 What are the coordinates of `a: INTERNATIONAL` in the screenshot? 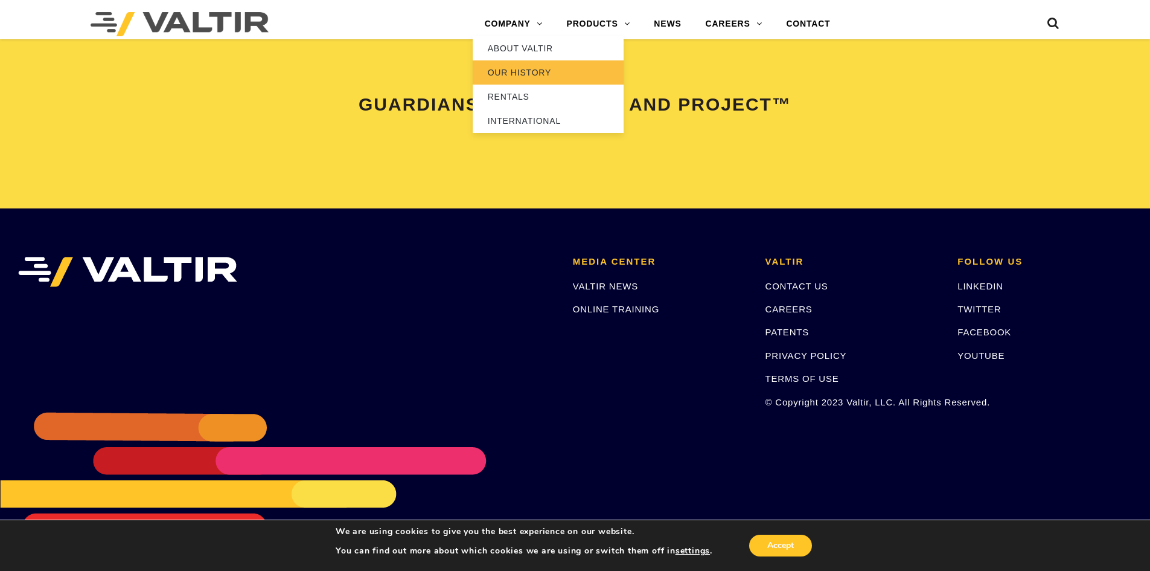 It's located at (548, 121).